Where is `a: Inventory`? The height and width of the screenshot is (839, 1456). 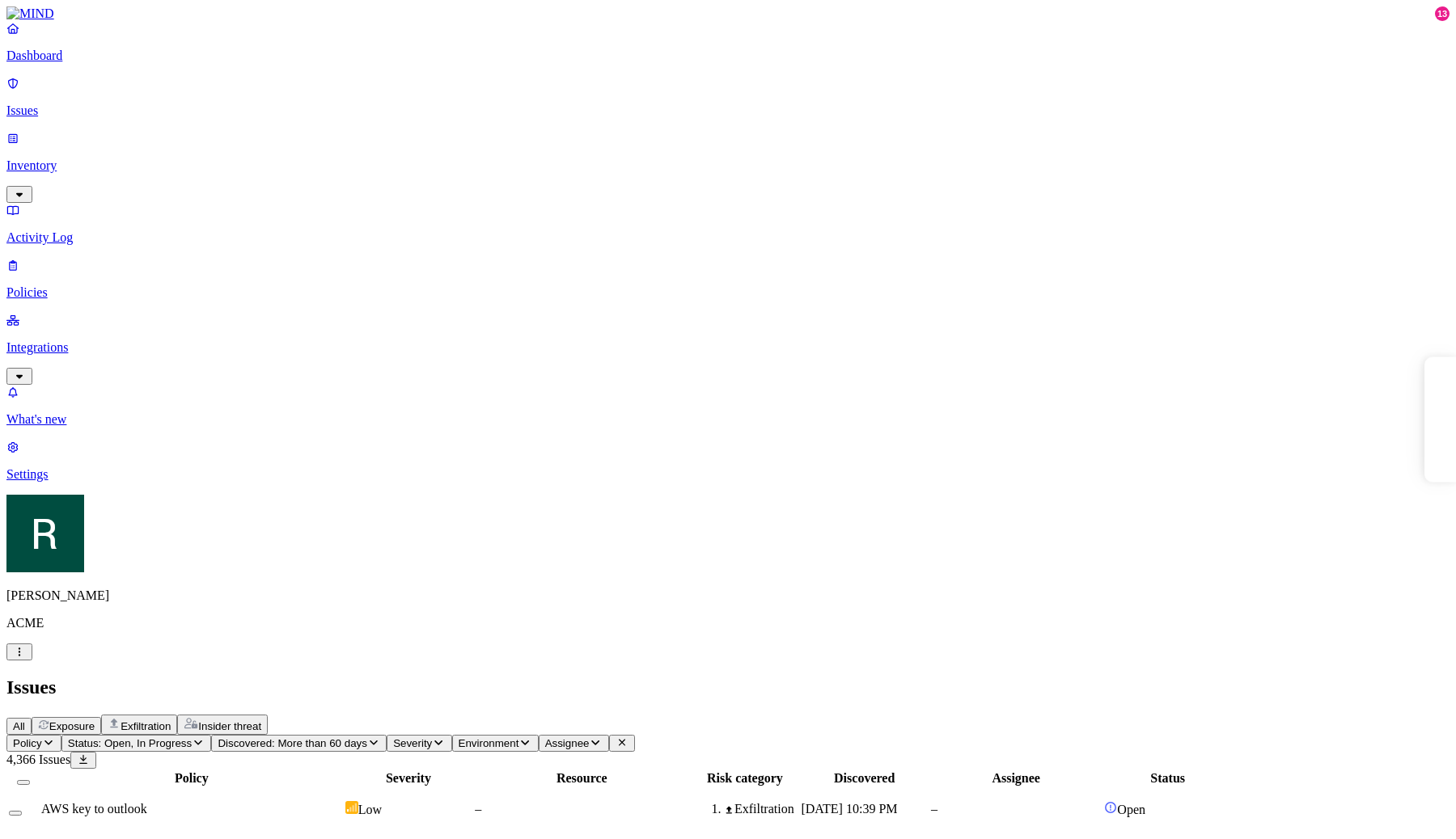 a: Inventory is located at coordinates (728, 166).